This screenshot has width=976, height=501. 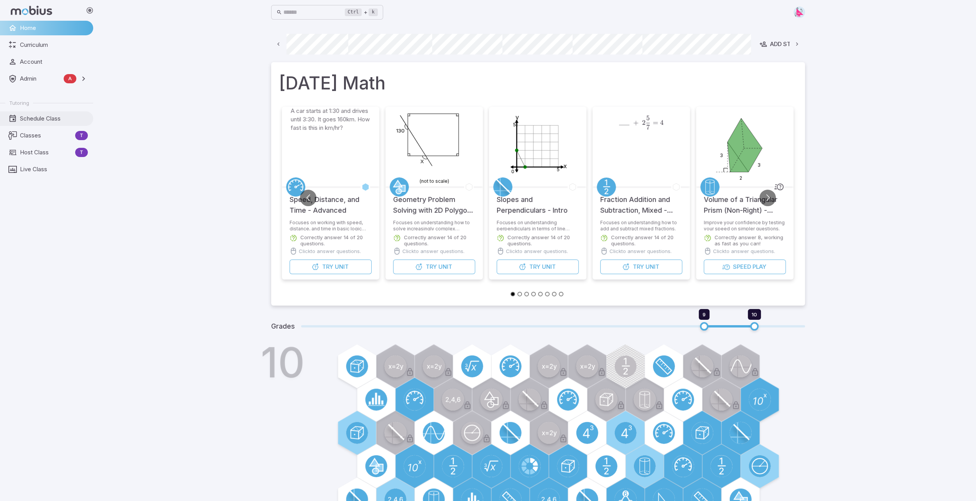 What do you see at coordinates (538, 201) in the screenshot?
I see `h5: Slopes and Perpendiculars - Intro` at bounding box center [538, 201].